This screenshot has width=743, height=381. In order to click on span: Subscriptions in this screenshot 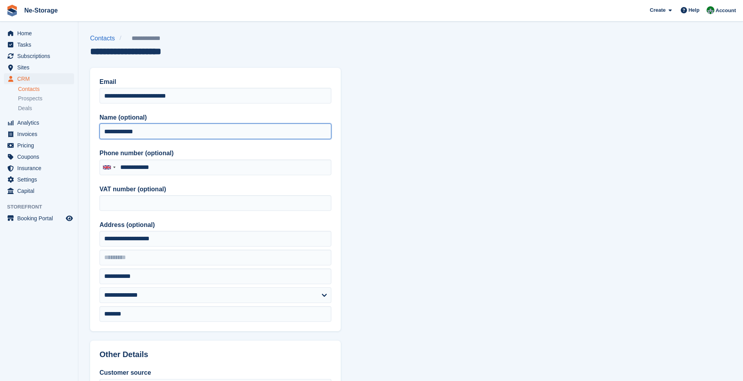, I will do `click(41, 56)`.